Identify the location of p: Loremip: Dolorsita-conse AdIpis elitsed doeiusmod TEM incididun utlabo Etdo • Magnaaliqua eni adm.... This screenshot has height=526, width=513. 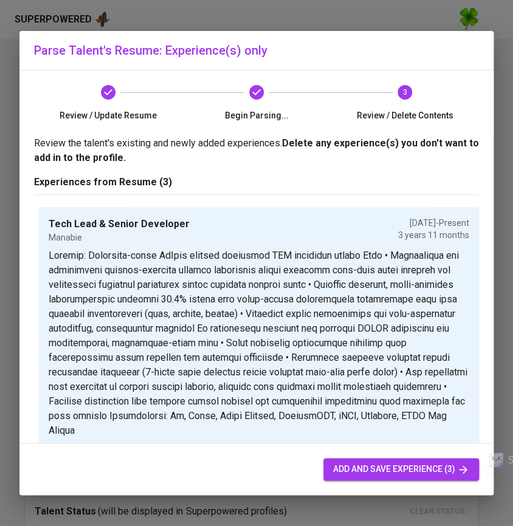
(259, 343).